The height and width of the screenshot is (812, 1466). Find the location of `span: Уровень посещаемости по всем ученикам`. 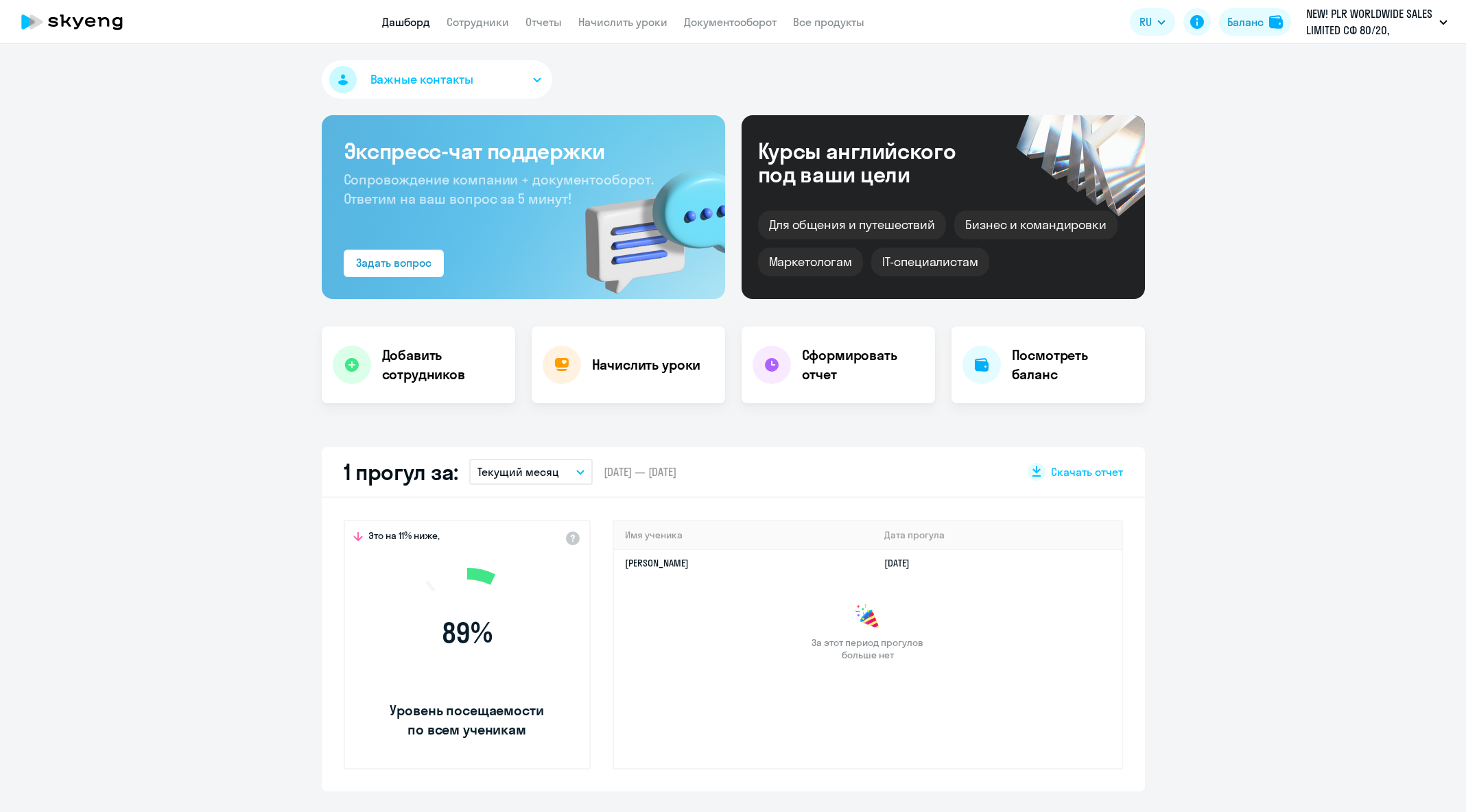

span: Уровень посещаемости по всем ученикам is located at coordinates (467, 720).